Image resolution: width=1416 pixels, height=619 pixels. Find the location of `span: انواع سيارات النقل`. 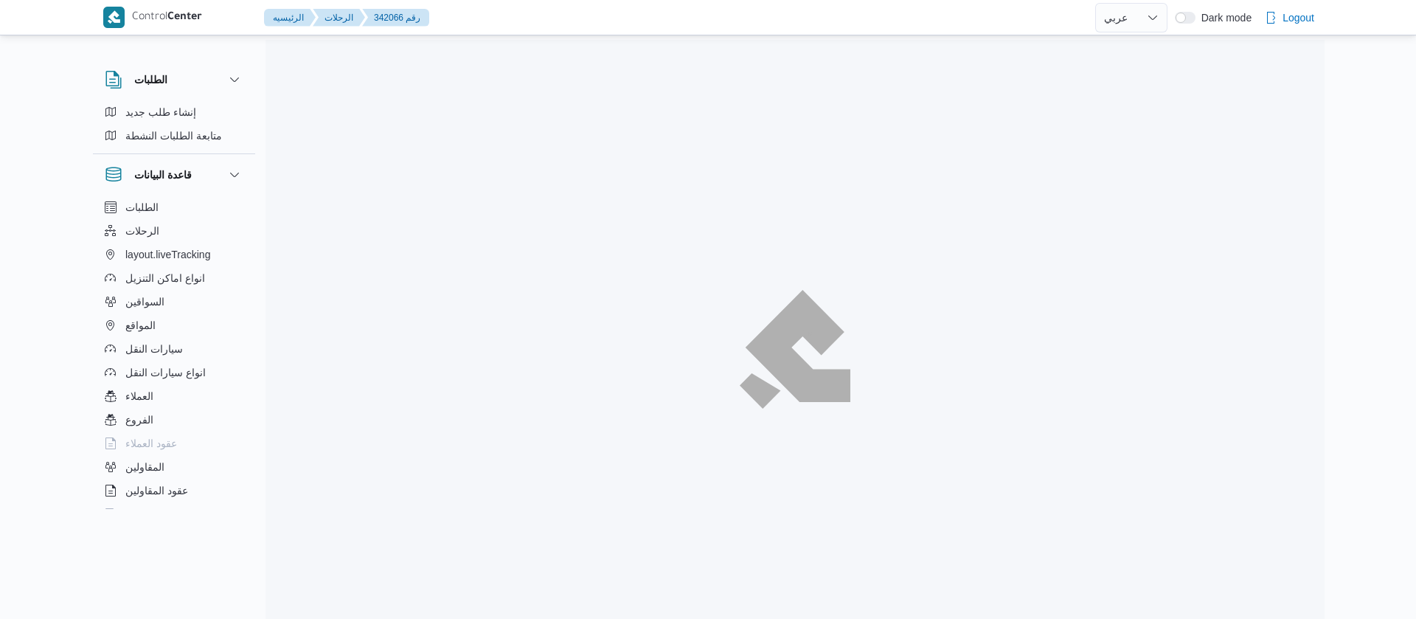

span: انواع سيارات النقل is located at coordinates (165, 372).